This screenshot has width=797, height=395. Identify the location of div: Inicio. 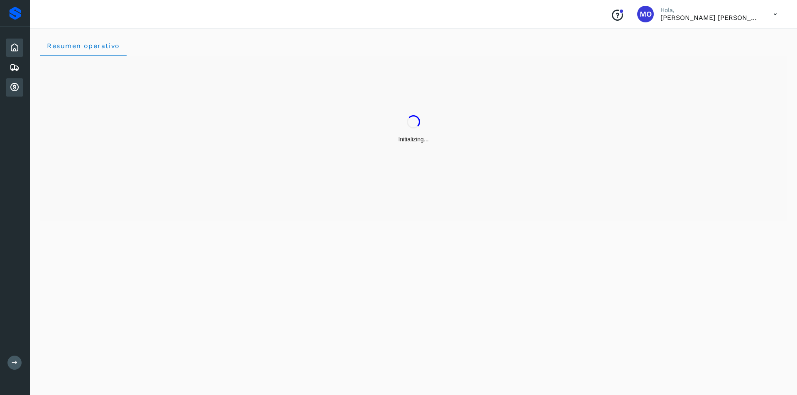
(15, 48).